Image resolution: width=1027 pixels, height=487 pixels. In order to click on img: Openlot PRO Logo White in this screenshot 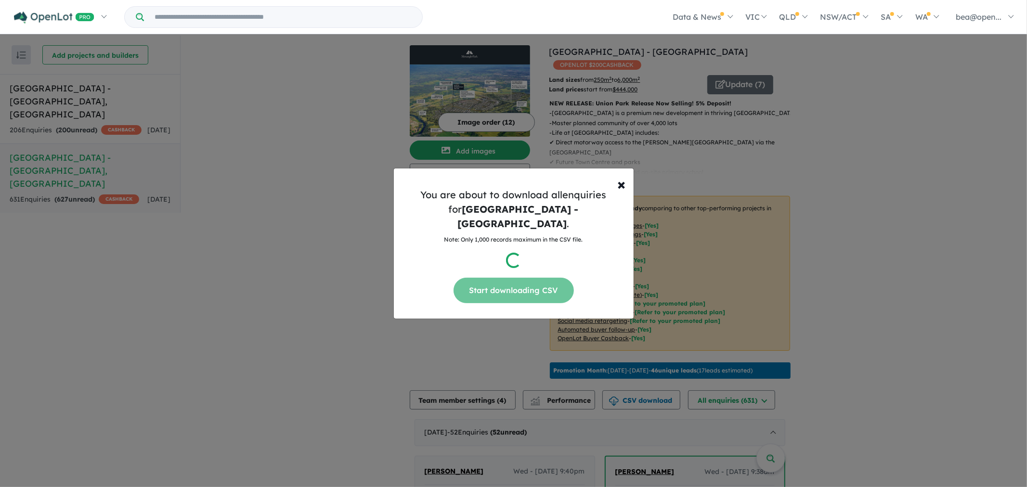, I will do `click(54, 17)`.